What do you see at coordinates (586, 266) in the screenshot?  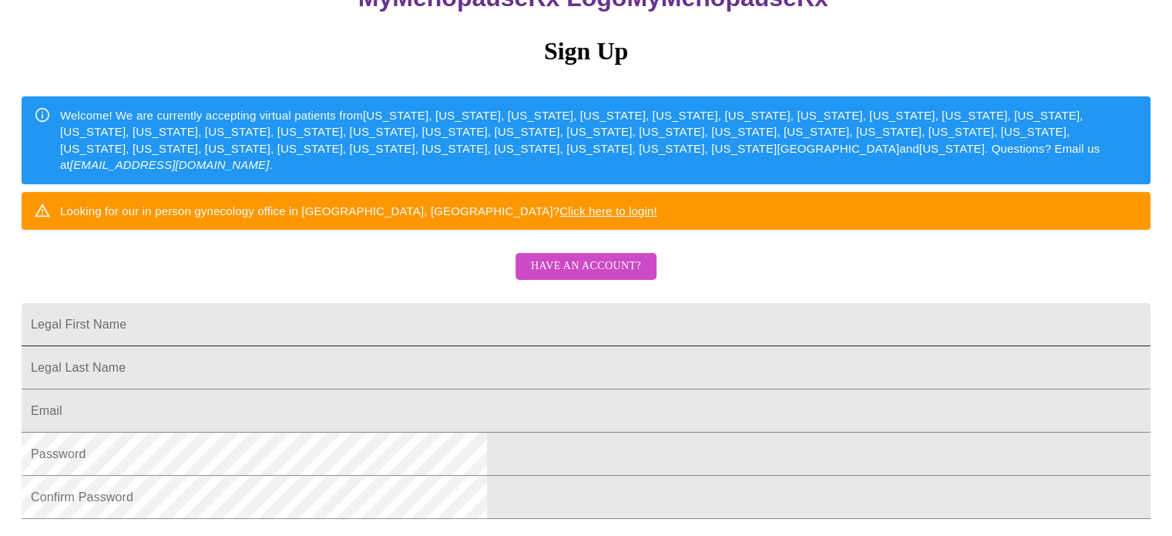 I see `span: Have an account?` at bounding box center [586, 266].